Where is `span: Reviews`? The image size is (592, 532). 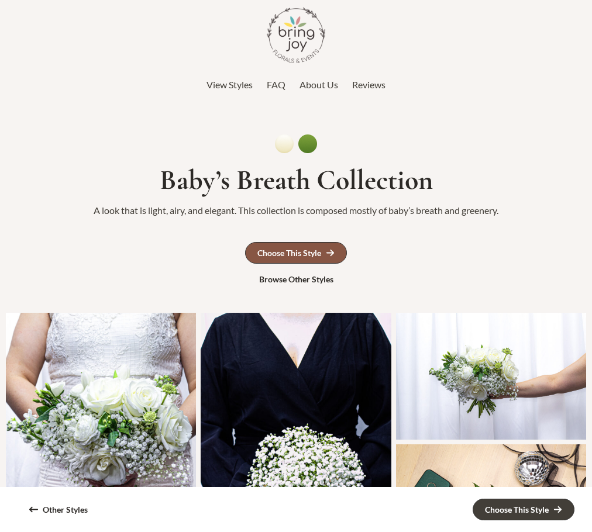
span: Reviews is located at coordinates (368, 84).